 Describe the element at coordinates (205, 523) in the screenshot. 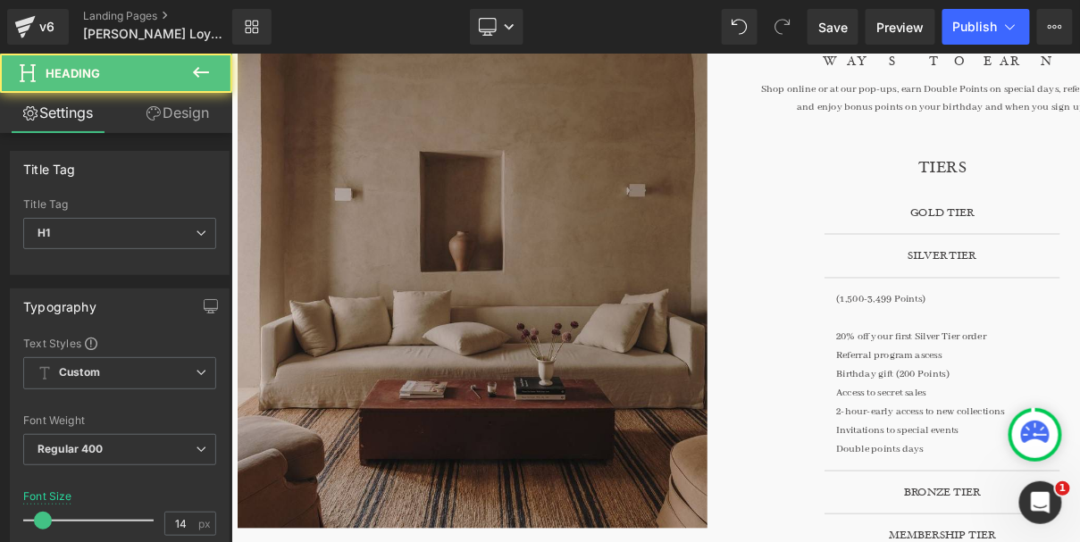

I see `span: px` at that location.